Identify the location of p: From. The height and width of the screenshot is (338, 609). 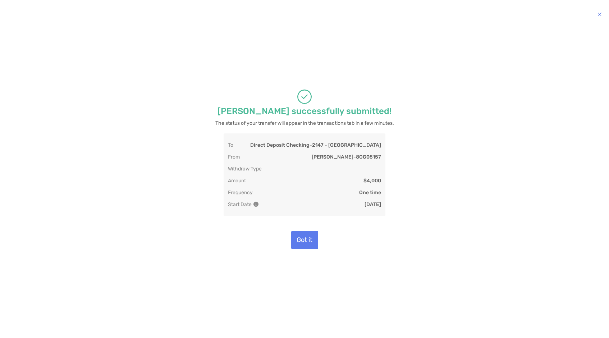
(234, 157).